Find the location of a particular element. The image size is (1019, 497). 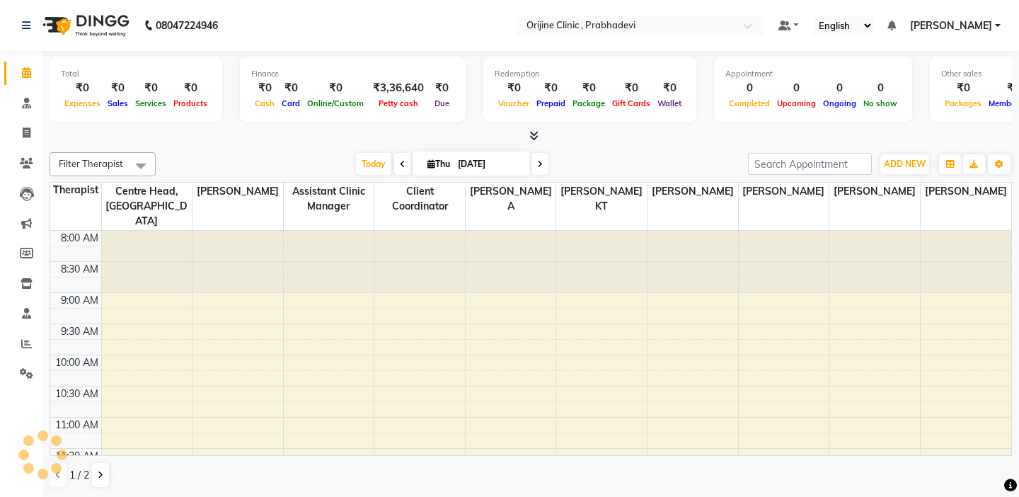

input: Search Appointment is located at coordinates (810, 164).